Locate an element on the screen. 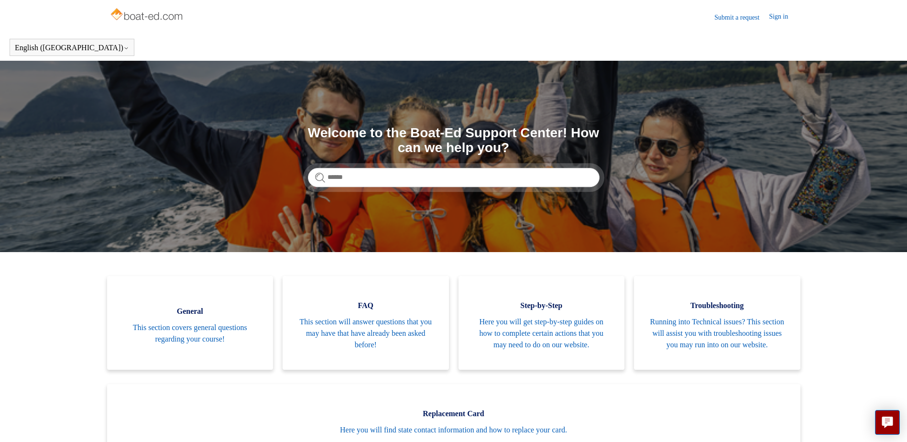 This screenshot has width=907, height=442. a: FAQ This section will answer questions that you may have that have already been asked before! is located at coordinates (366, 323).